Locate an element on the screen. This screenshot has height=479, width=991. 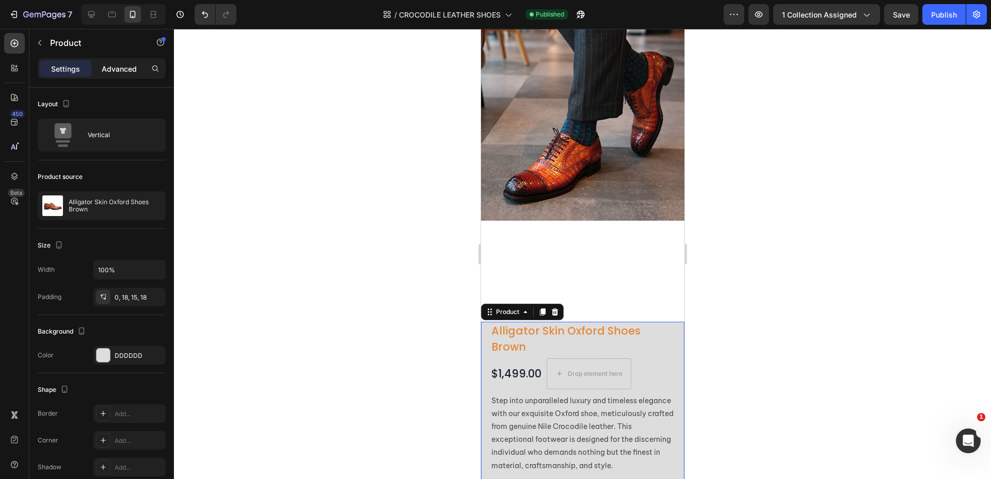
div: Shadow is located at coordinates (50, 467).